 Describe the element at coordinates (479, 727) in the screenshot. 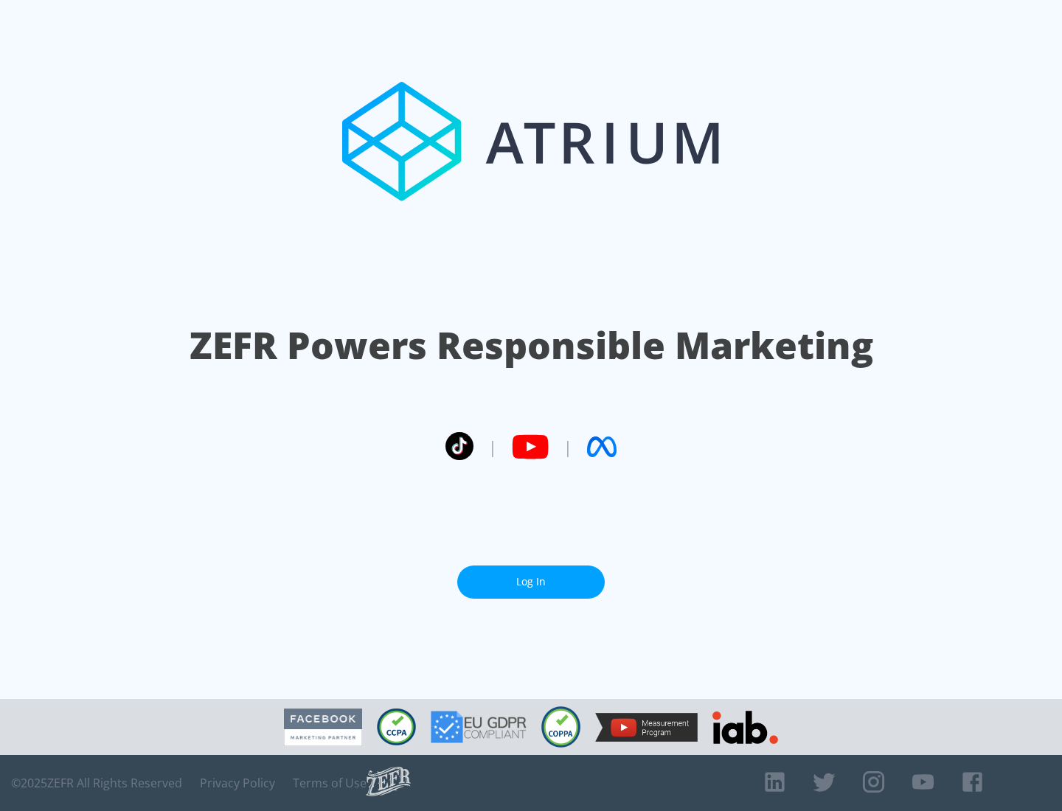

I see `img: GDPR Compliant` at that location.